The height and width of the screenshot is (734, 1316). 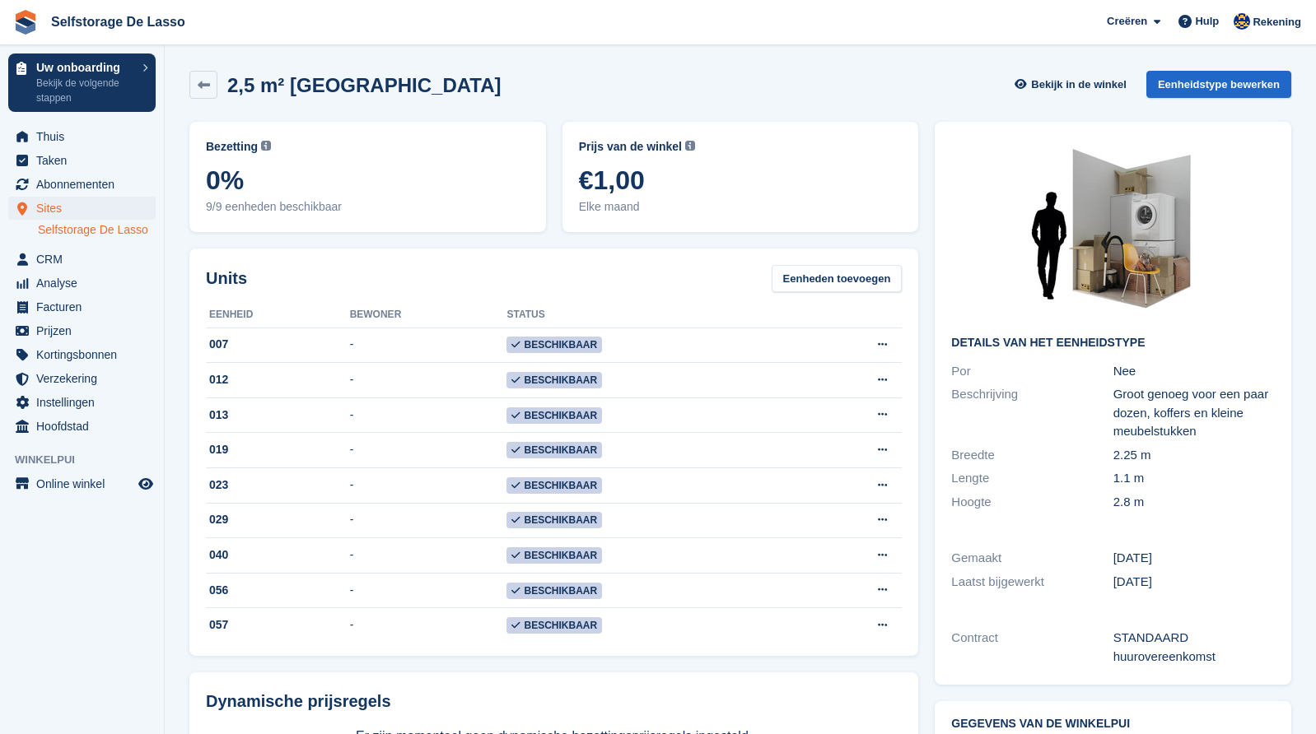 What do you see at coordinates (277, 590) in the screenshot?
I see `div: 056` at bounding box center [277, 590].